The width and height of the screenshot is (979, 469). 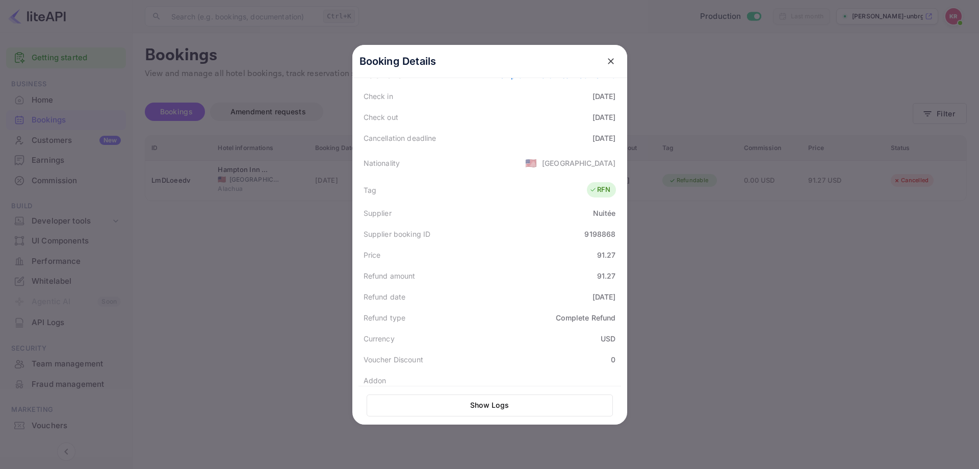 I want to click on div: Nuitée, so click(x=604, y=213).